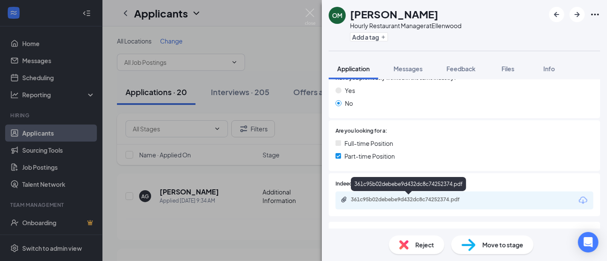  I want to click on a: Paperclip361c95b02debebe9d432dc8c74252374.pdf, so click(410, 200).